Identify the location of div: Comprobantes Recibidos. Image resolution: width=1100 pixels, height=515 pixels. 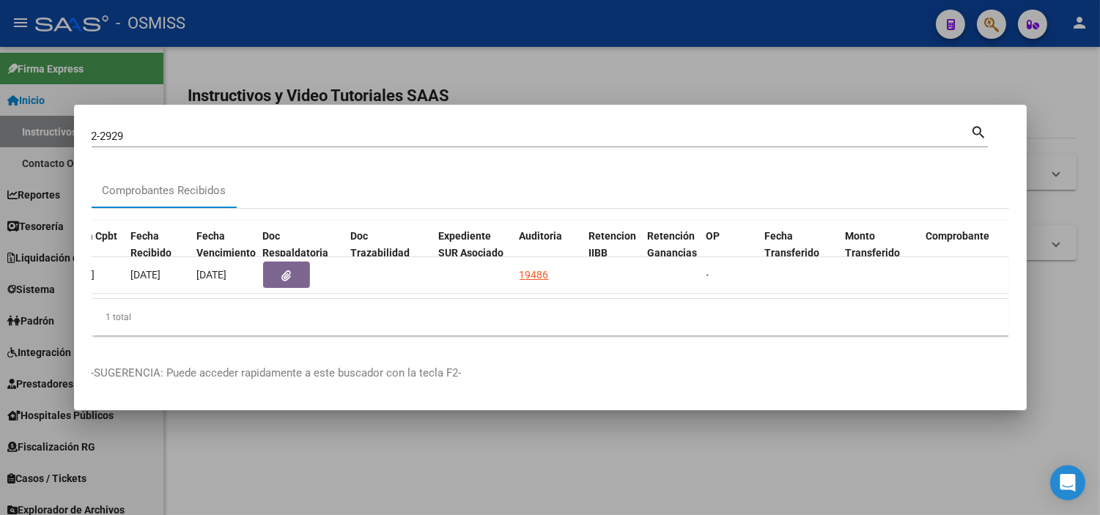
(164, 190).